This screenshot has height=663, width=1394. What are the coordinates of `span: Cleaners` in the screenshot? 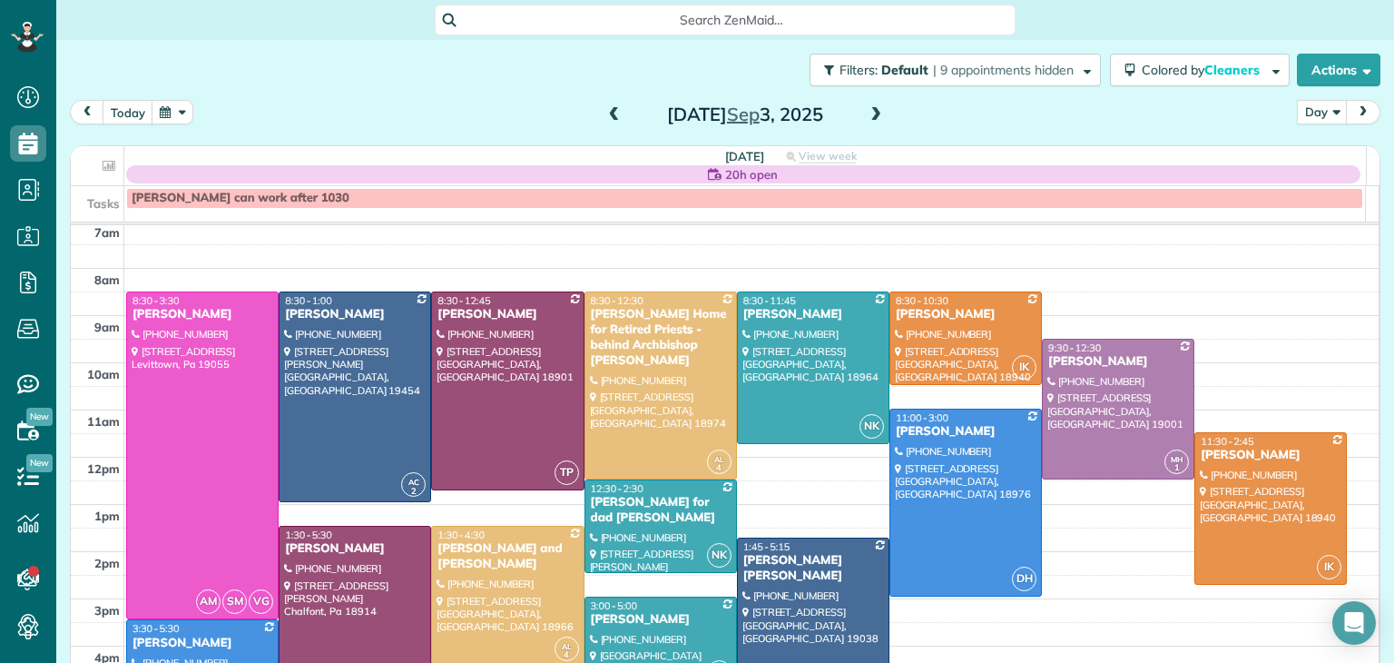 It's located at (1233, 70).